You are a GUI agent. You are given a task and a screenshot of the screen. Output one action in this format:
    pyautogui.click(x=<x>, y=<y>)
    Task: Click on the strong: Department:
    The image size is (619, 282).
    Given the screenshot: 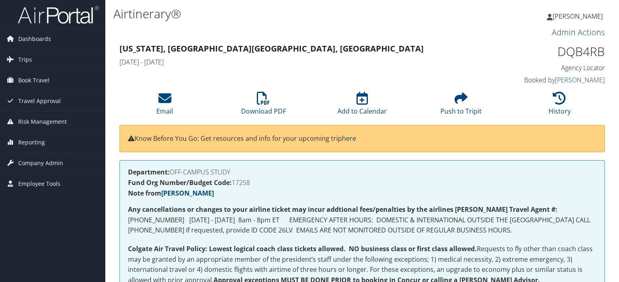 What is the action you would take?
    pyautogui.click(x=149, y=172)
    